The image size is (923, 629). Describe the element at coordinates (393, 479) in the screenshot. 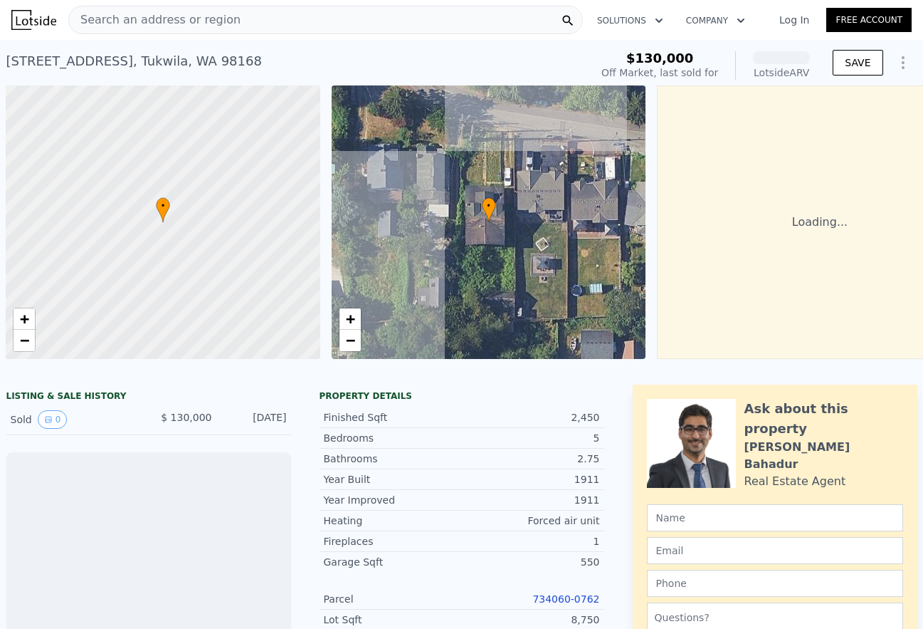

I see `div: Year Built` at that location.